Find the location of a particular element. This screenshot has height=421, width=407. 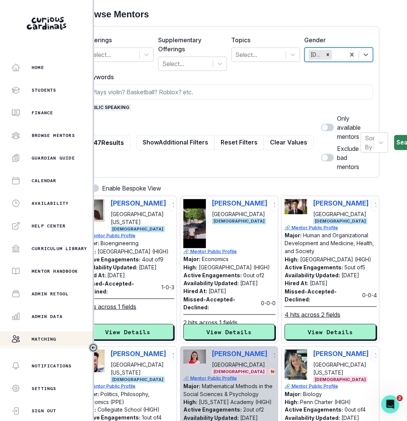

p: Collegiate School (HIGH) is located at coordinates (129, 409).